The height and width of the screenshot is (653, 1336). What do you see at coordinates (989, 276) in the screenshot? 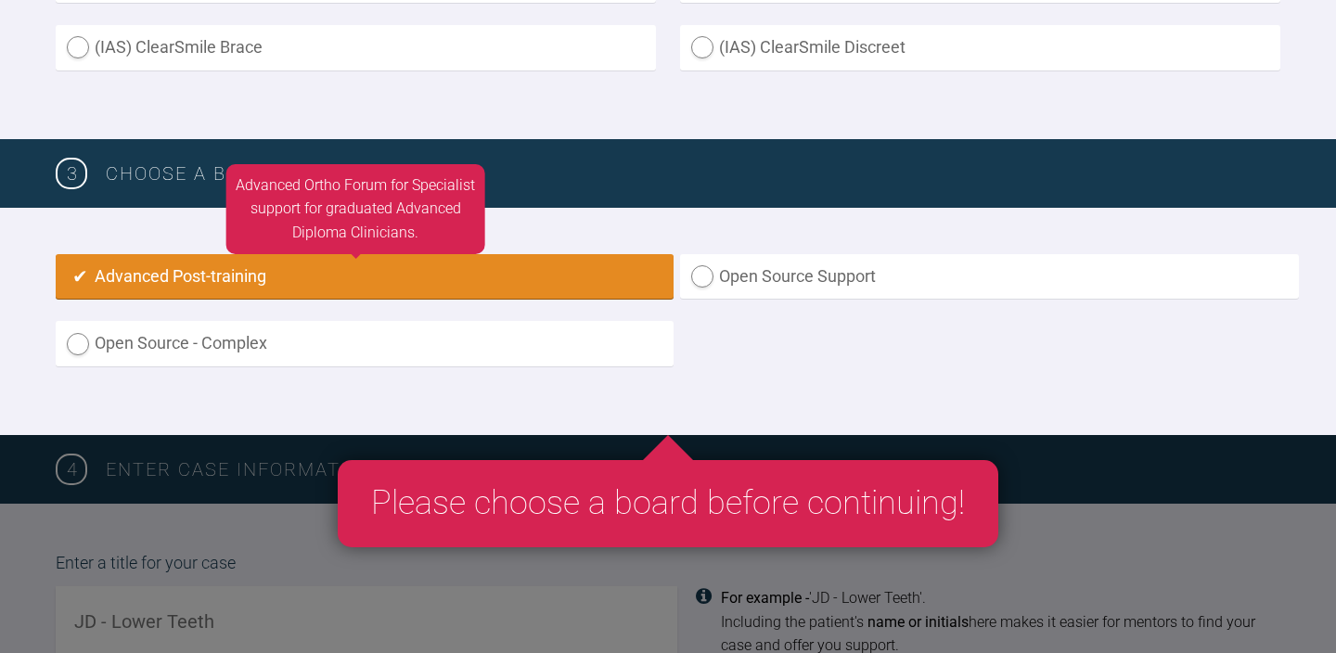
I see `label: Open Source Support` at bounding box center [989, 276].